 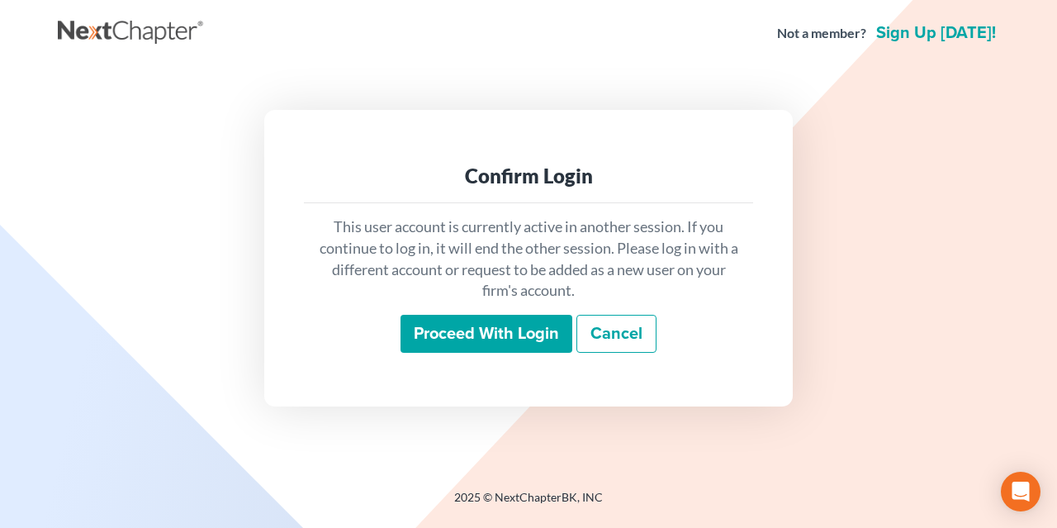 I want to click on a: Cancel, so click(x=616, y=334).